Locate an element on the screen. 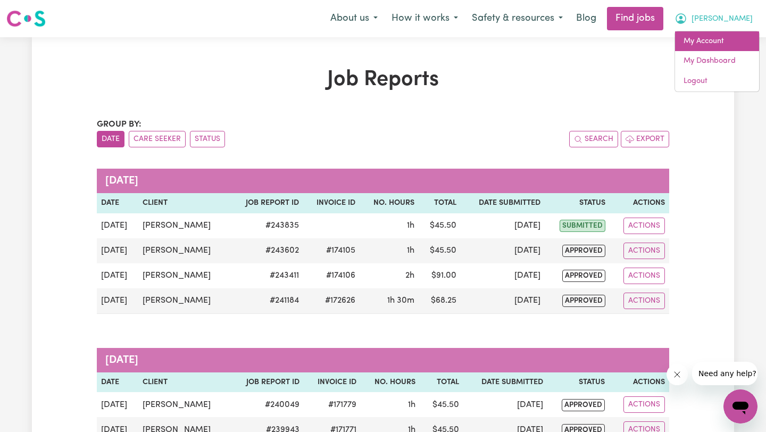 The image size is (766, 432). button: sort invoices by date is located at coordinates (111, 139).